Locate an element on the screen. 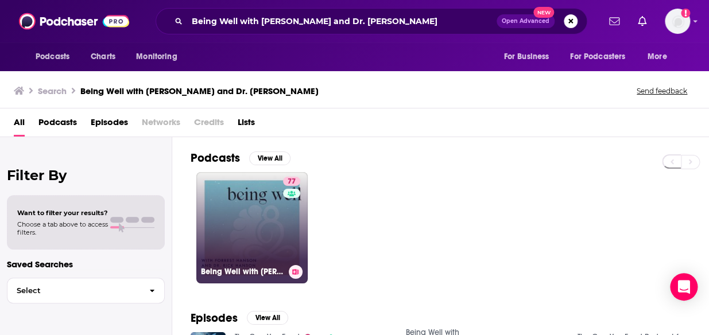 The image size is (709, 335). a: EpisodesView All is located at coordinates (239, 318).